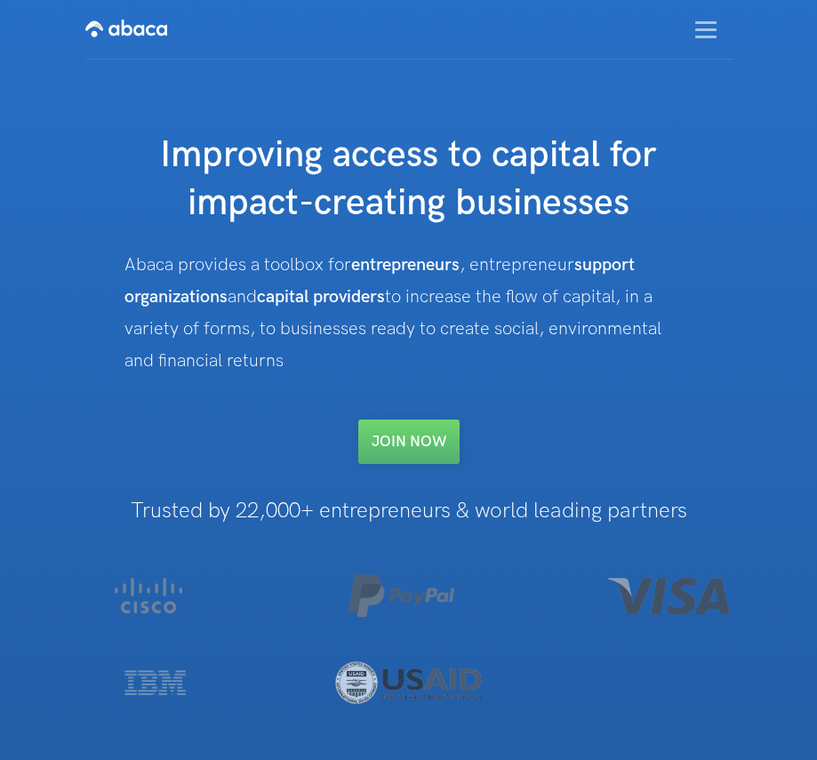  Describe the element at coordinates (126, 28) in the screenshot. I see `img: Abaca logo` at that location.